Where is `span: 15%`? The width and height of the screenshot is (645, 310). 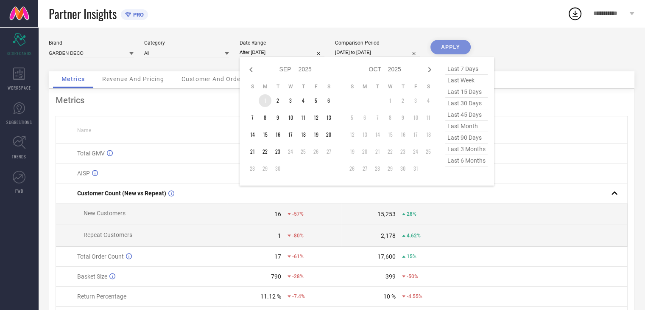 span: 15% is located at coordinates (412, 256).